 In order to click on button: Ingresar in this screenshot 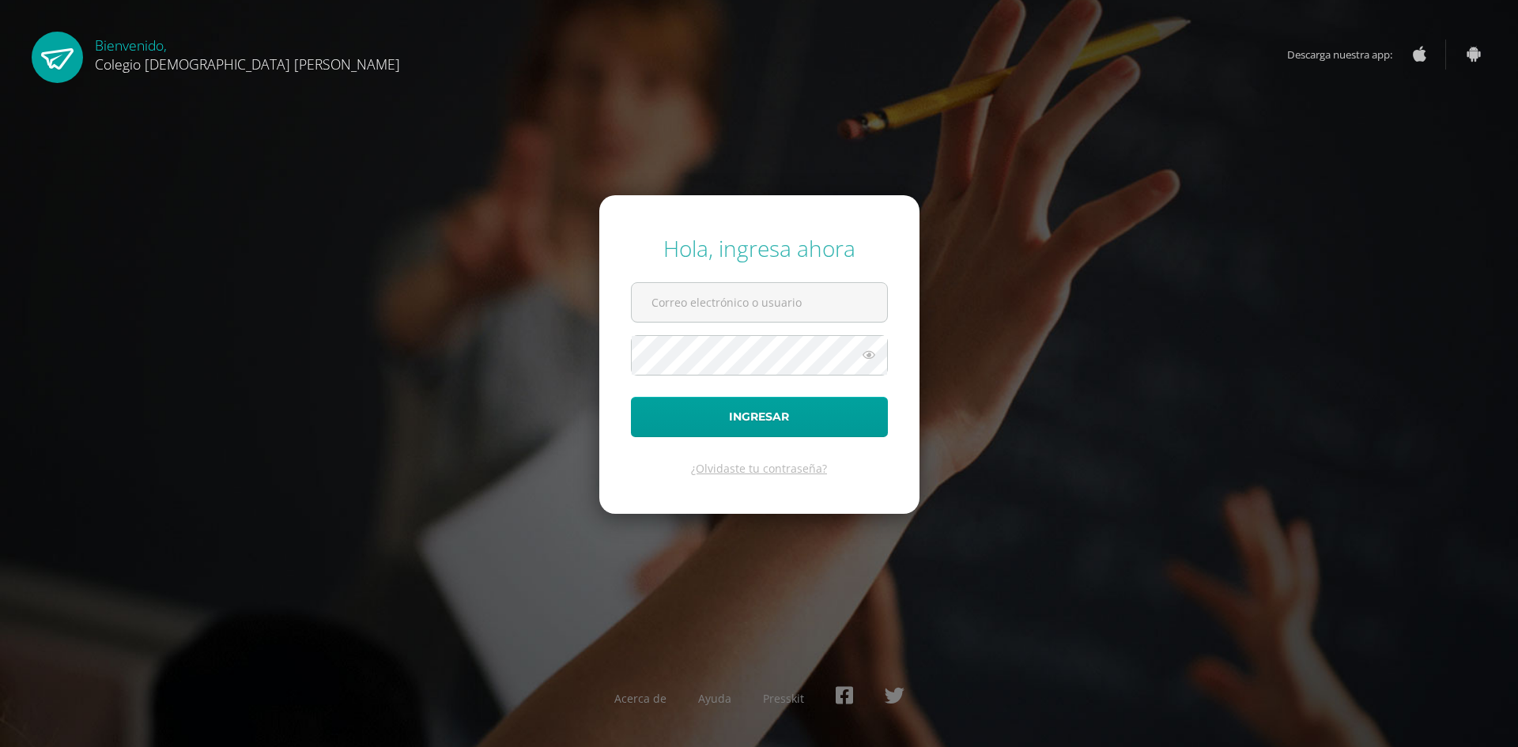, I will do `click(759, 417)`.